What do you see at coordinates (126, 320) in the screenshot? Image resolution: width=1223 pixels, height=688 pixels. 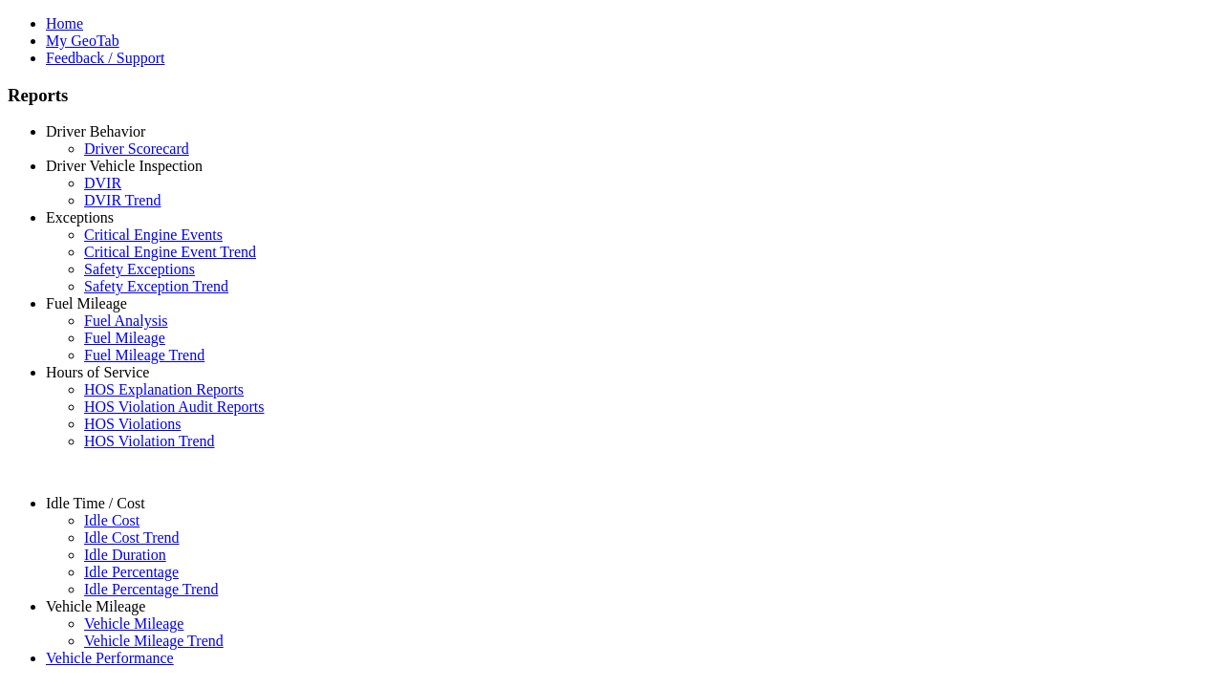 I see `a: Fuel Analysis` at bounding box center [126, 320].